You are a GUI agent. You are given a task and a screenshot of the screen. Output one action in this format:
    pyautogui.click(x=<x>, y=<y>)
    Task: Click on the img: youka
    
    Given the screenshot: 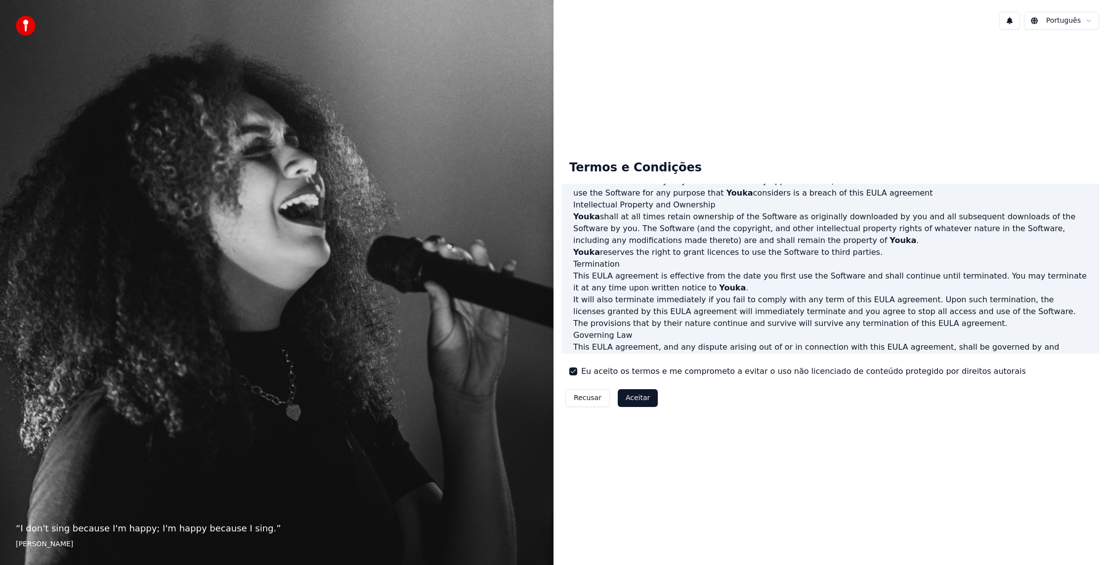 What is the action you would take?
    pyautogui.click(x=26, y=26)
    